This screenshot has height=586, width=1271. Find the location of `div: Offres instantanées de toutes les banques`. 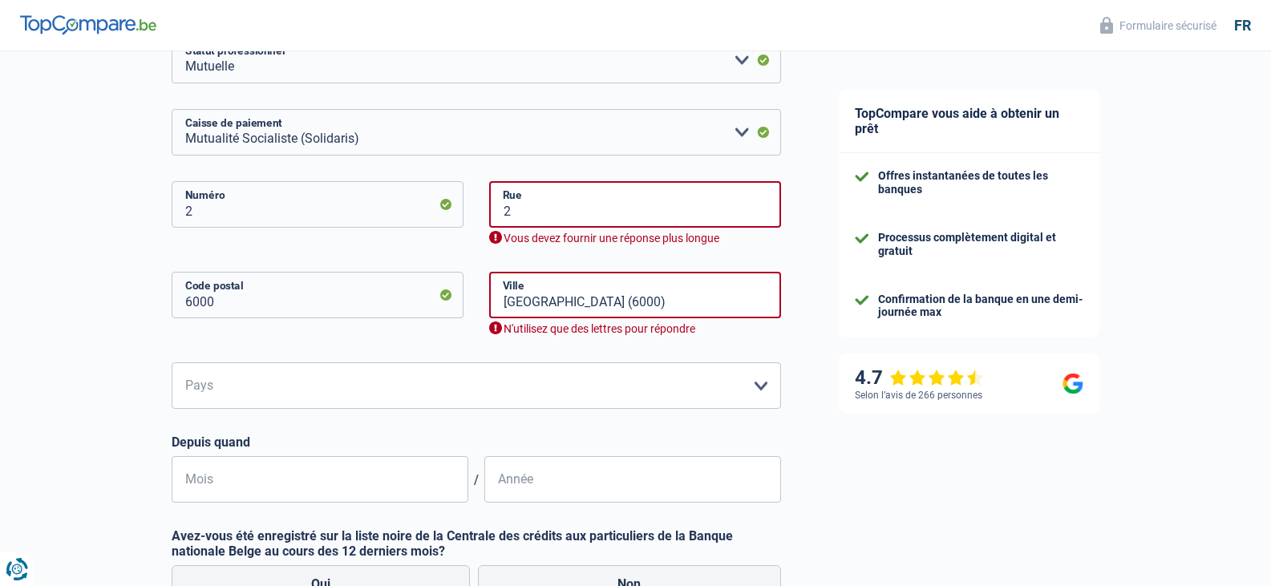

div: Offres instantanées de toutes les banques is located at coordinates (981, 183).